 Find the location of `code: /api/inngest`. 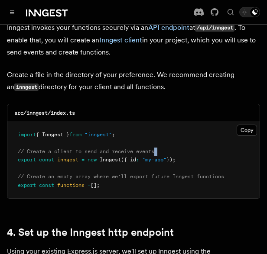

code: /api/inngest is located at coordinates (215, 28).